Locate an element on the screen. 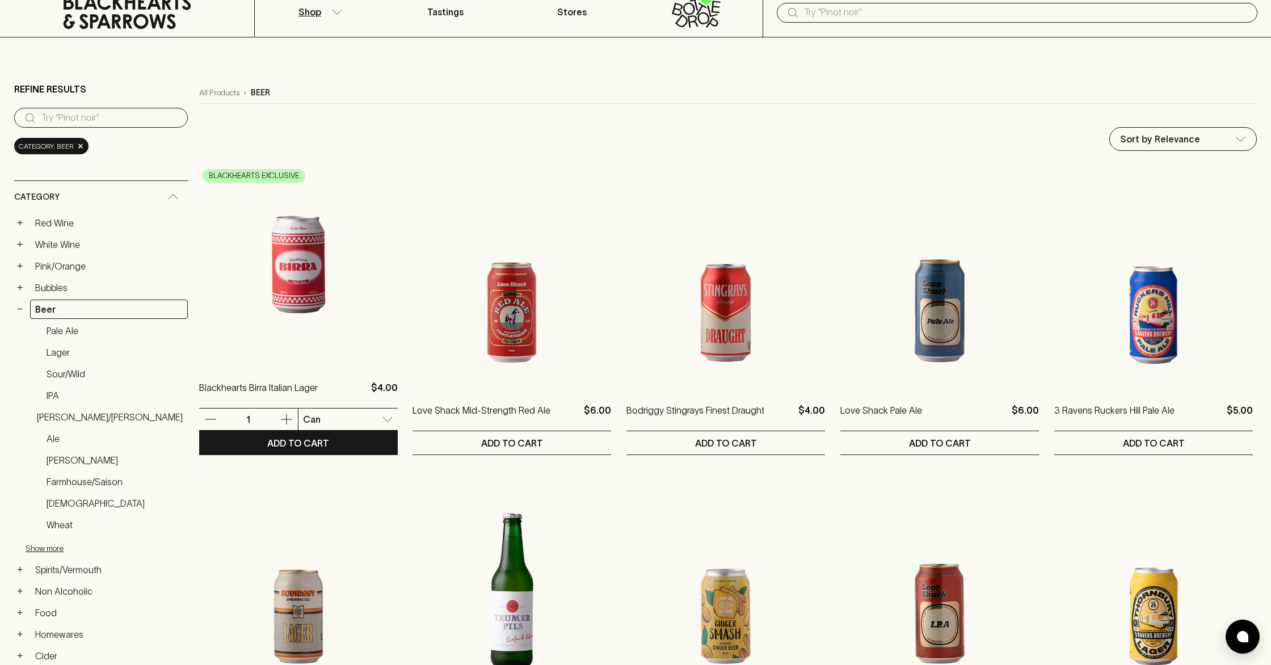 This screenshot has width=1271, height=665. a: Bubbles is located at coordinates (109, 288).